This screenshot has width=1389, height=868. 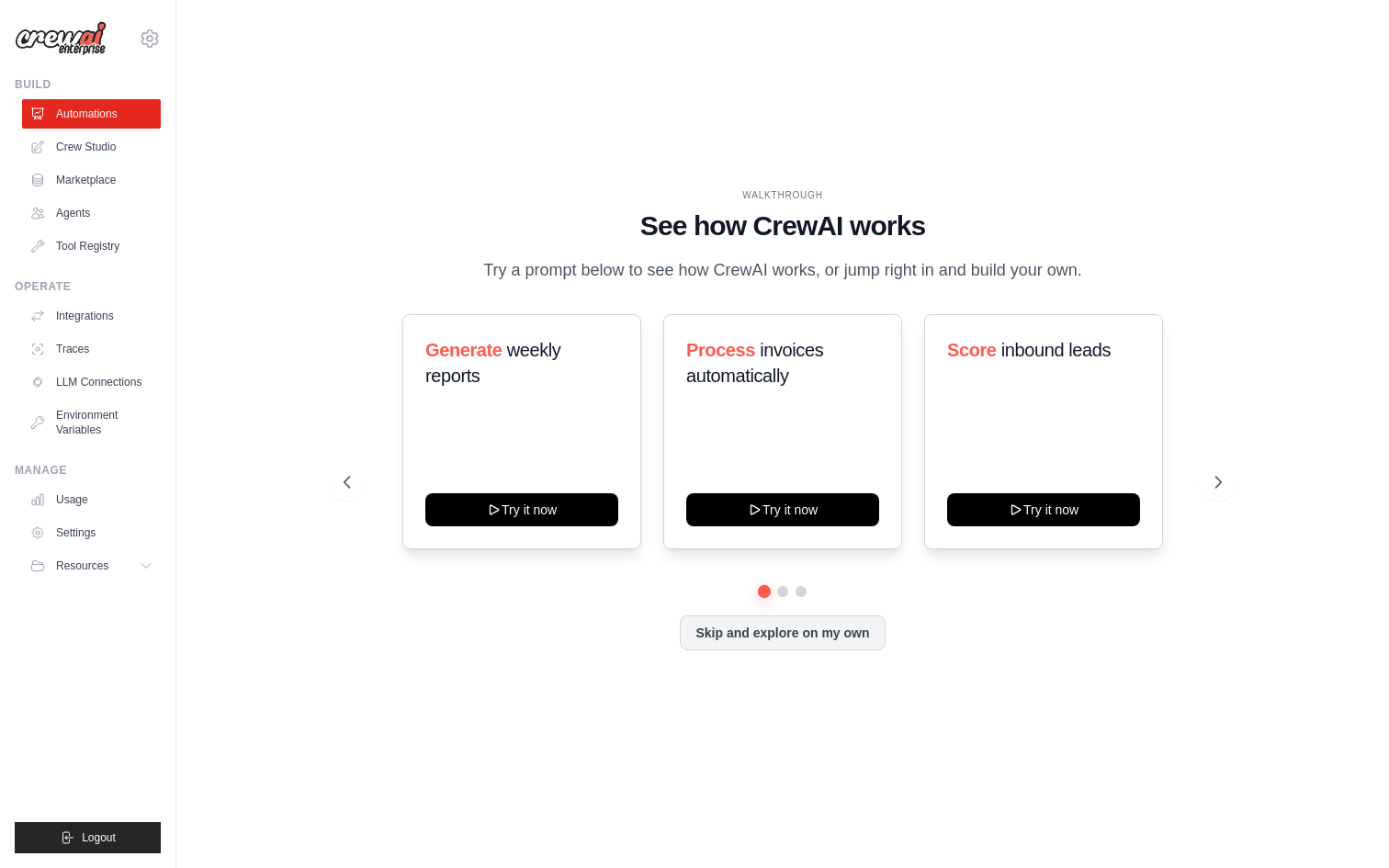 I want to click on h1: See how CrewAI works, so click(x=783, y=226).